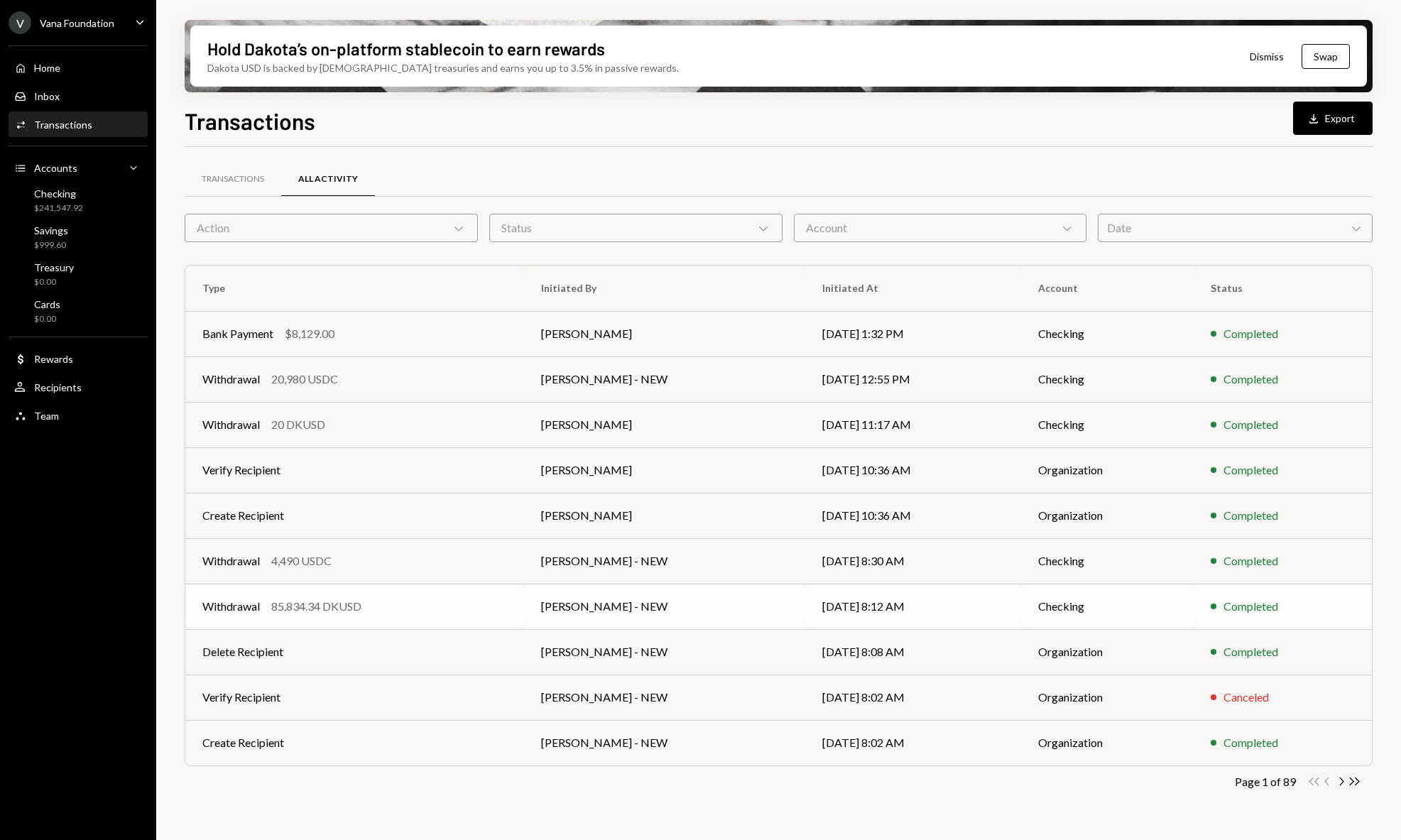  I want to click on div: Team, so click(46, 415).